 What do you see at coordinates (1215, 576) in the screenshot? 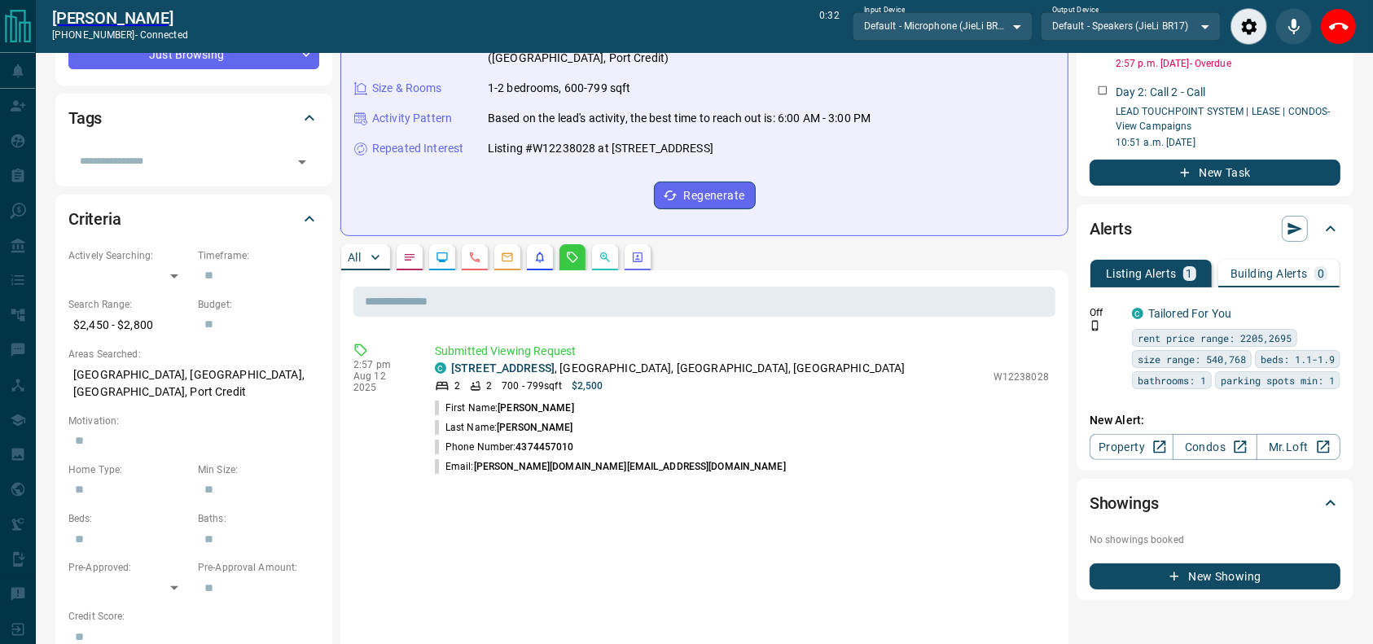
I see `button: New Showing` at bounding box center [1215, 576].